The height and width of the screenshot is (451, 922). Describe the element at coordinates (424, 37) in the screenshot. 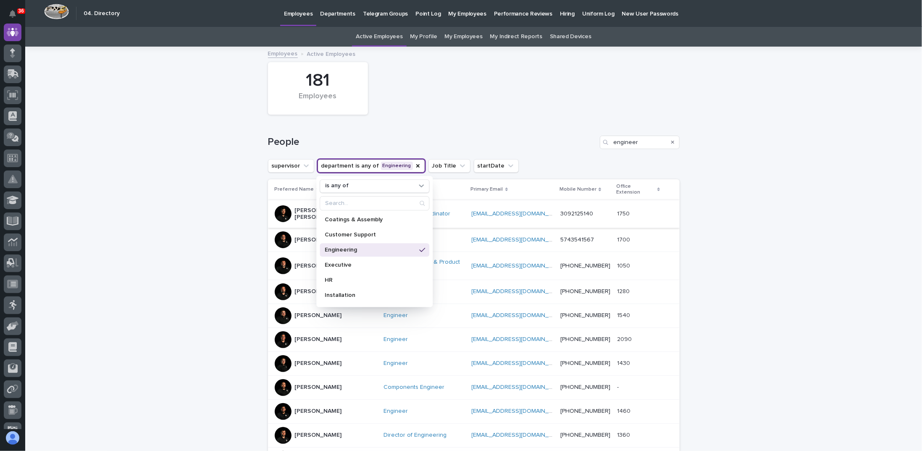

I see `a: My Profile` at that location.